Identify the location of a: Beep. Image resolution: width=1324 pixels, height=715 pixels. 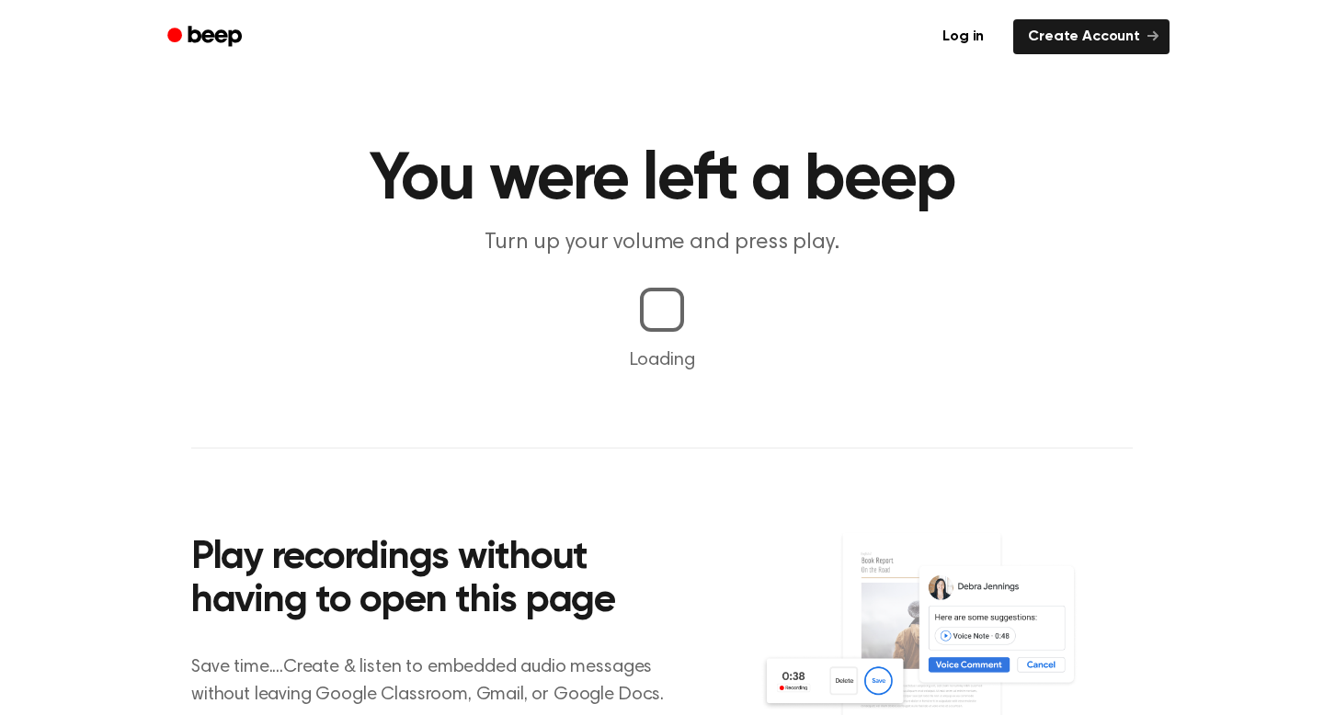
(206, 37).